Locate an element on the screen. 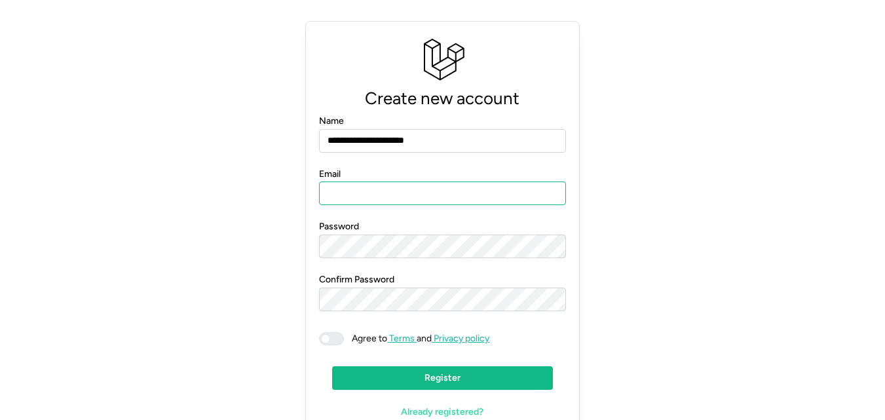 The image size is (885, 420). label: Name is located at coordinates (331, 121).